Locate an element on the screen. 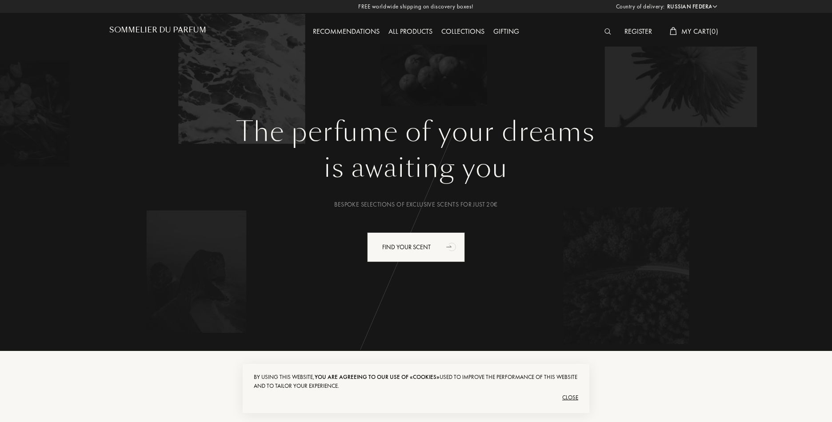 The height and width of the screenshot is (422, 832). div: Close is located at coordinates (416, 398).